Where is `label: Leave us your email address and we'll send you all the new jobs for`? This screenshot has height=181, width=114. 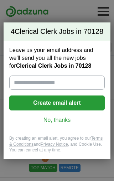 label: Leave us your email address and we'll send you all the new jobs for is located at coordinates (57, 58).